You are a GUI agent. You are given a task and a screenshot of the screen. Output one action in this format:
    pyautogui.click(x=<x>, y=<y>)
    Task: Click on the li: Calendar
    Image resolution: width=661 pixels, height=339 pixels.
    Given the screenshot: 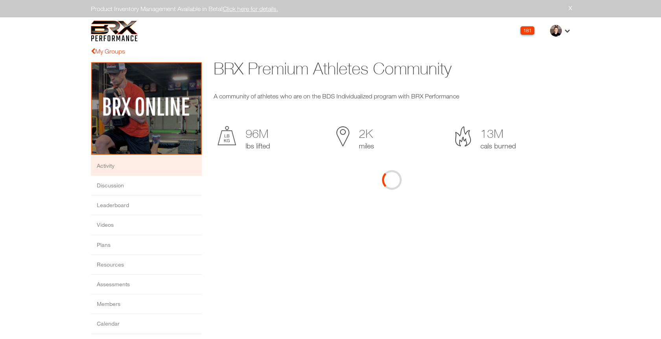 What is the action you would take?
    pyautogui.click(x=146, y=324)
    